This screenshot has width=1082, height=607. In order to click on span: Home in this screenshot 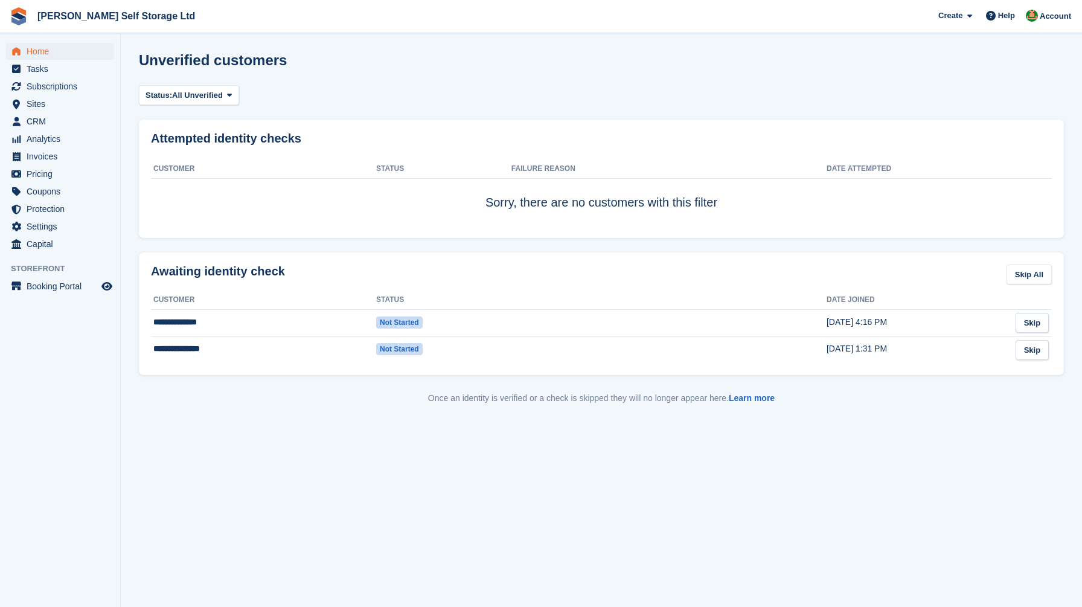, I will do `click(63, 51)`.